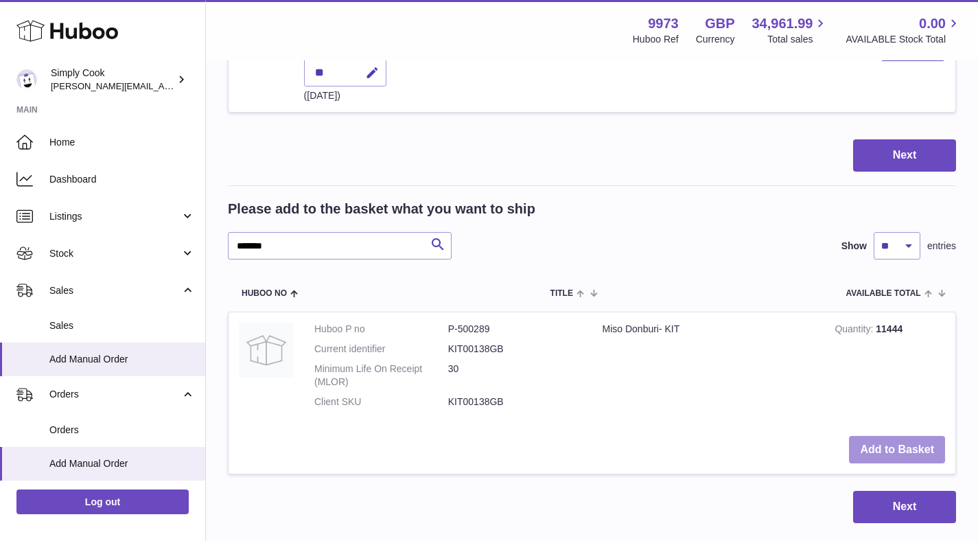 The height and width of the screenshot is (541, 978). I want to click on dt: Client SKU, so click(381, 402).